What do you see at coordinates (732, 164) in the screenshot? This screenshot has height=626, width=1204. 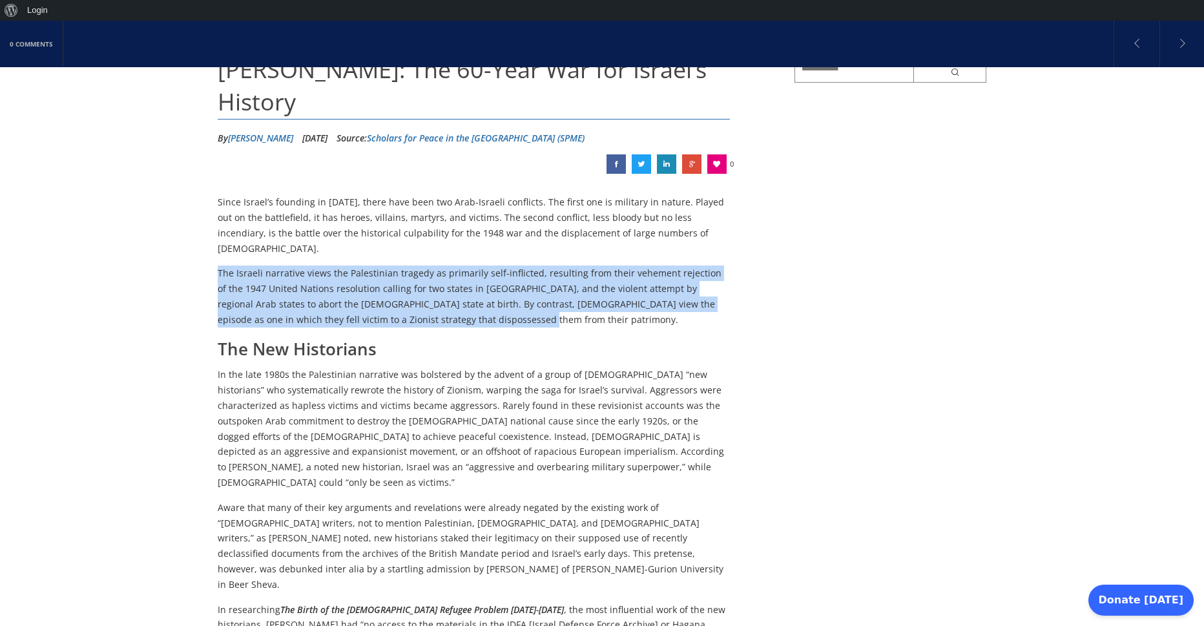 I see `span: 0` at bounding box center [732, 164].